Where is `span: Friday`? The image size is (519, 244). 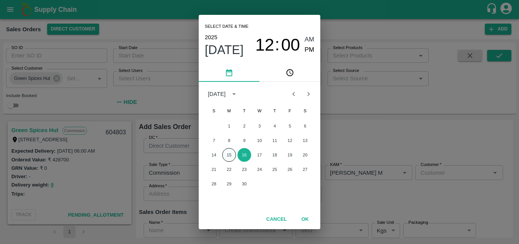 span: Friday is located at coordinates (290, 111).